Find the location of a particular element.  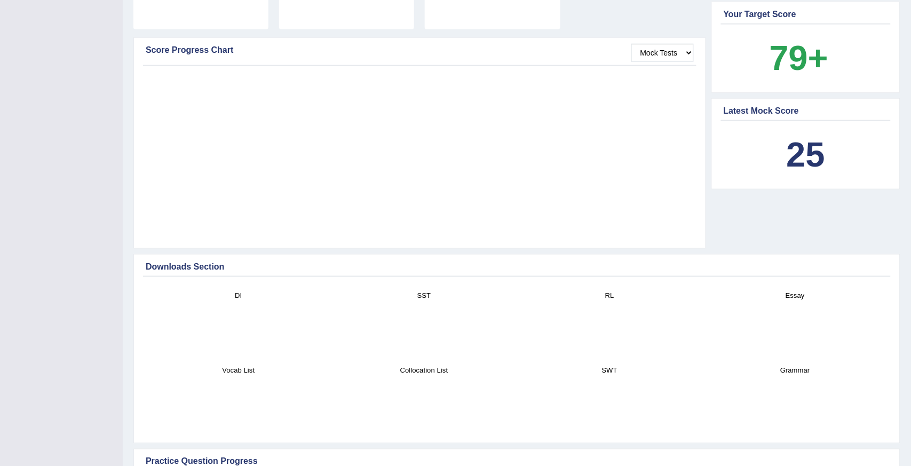

h4: Grammar is located at coordinates (795, 370).